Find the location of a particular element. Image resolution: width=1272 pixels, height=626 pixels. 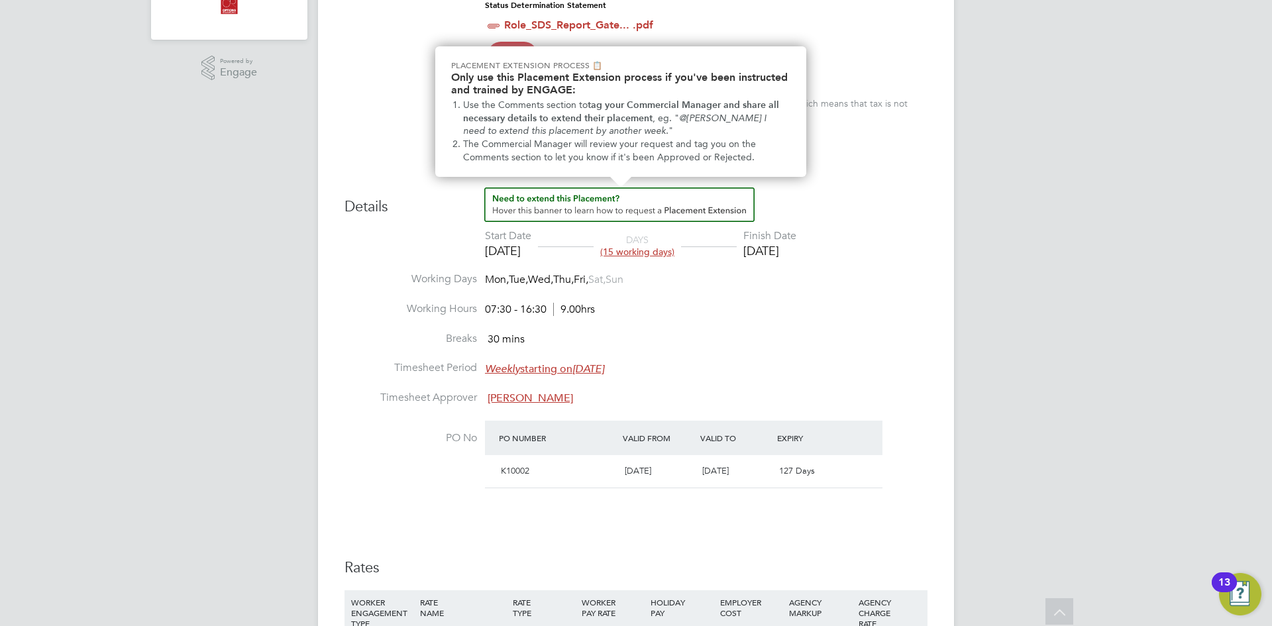

label: Timesheet Approver is located at coordinates (411, 397).